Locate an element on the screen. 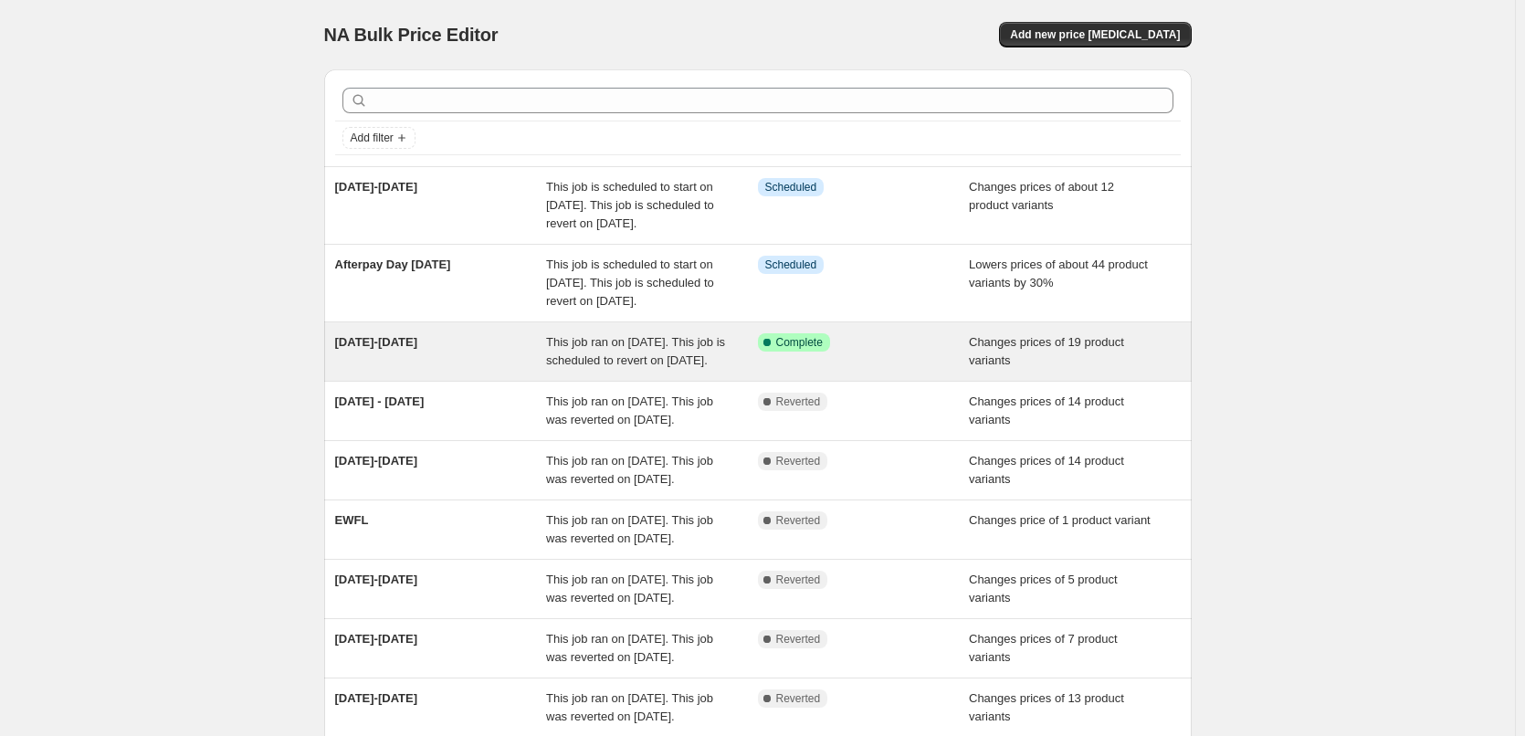 Image resolution: width=1525 pixels, height=736 pixels. span: Changes prices of 5 product variants is located at coordinates (1043, 588).